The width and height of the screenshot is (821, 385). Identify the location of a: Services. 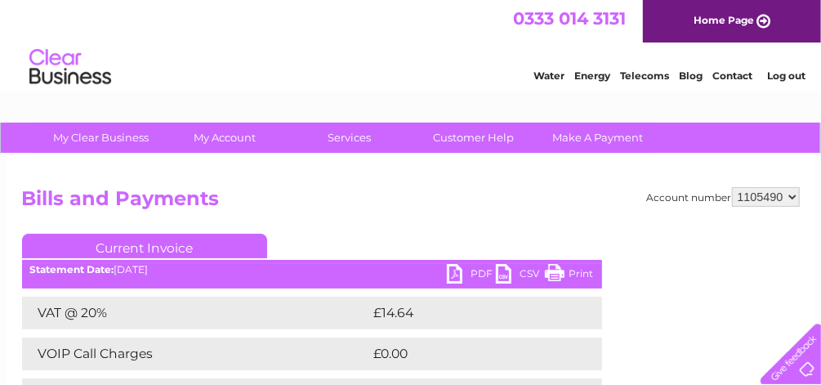
(349, 137).